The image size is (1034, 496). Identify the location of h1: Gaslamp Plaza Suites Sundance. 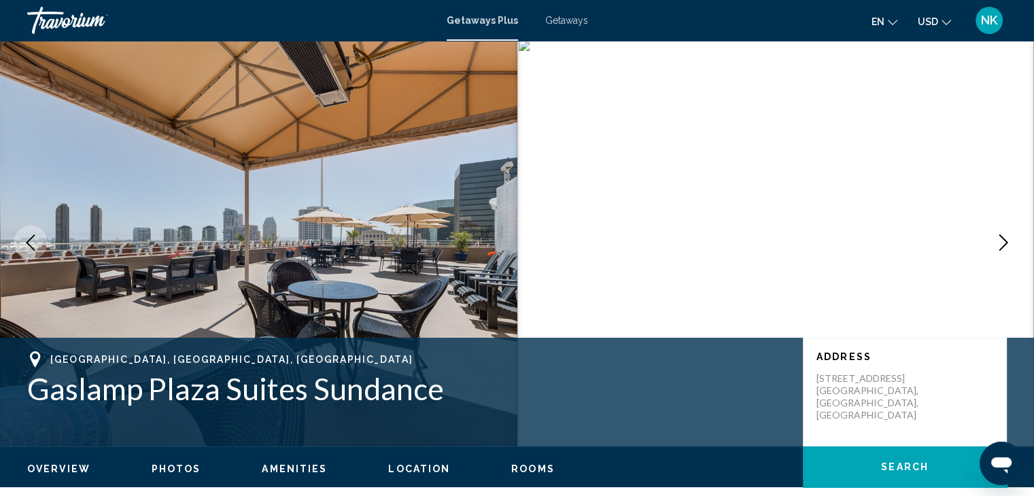
(408, 389).